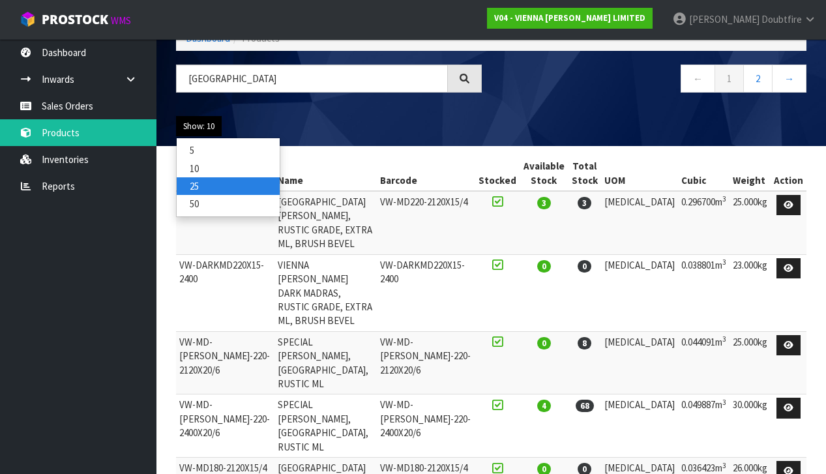 The width and height of the screenshot is (826, 474). What do you see at coordinates (228, 168) in the screenshot?
I see `a: 10` at bounding box center [228, 168].